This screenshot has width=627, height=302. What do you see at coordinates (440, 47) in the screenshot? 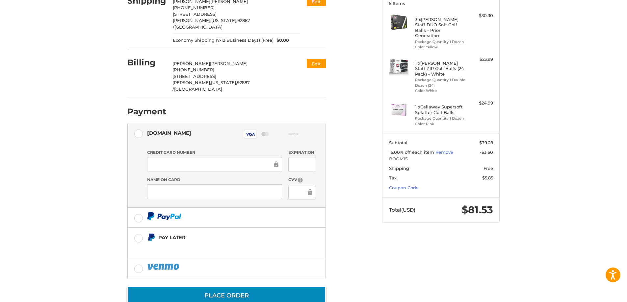
I see `li: Color Yellow` at bounding box center [440, 47].